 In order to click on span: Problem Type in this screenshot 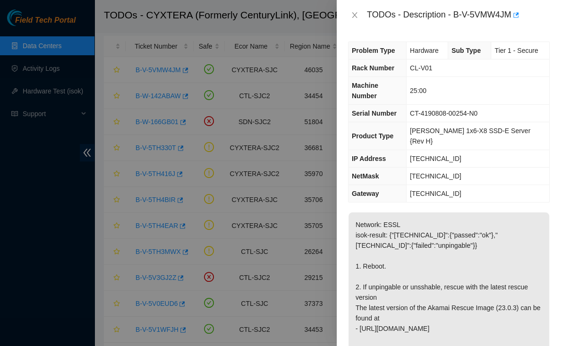, I will do `click(373, 50)`.